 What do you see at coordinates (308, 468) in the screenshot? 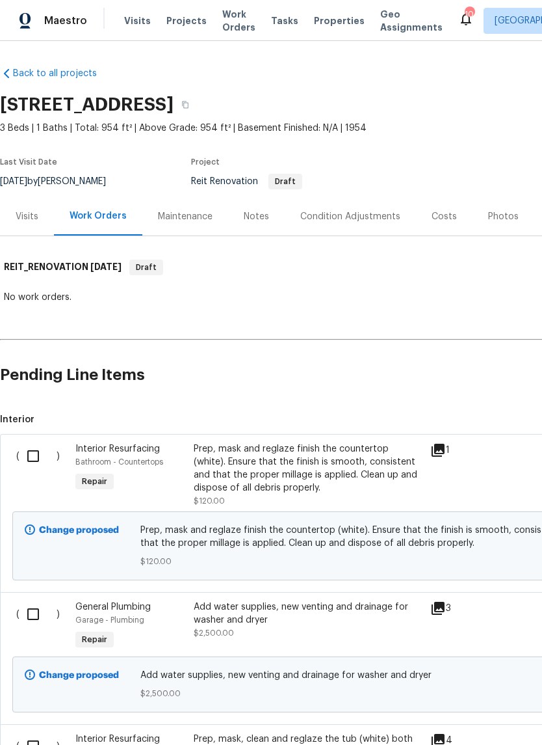
I see `div: Prep, mask and reglaze finish the countertop (white). Ensure that the finish is smooth, consisten...` at bounding box center [308, 468].